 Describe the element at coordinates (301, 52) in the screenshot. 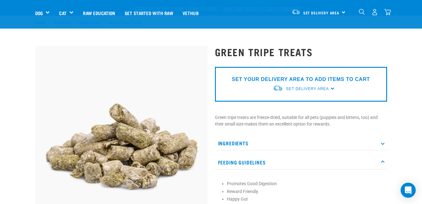

I see `h1: Green Tripe Treats` at that location.